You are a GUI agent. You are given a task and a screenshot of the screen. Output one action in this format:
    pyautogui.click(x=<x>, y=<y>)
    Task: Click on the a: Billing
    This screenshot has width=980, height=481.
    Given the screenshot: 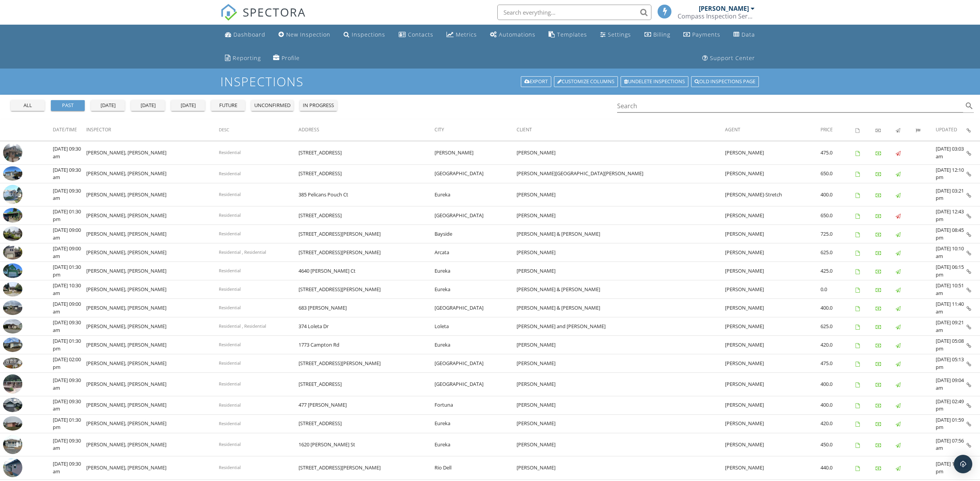 What is the action you would take?
    pyautogui.click(x=657, y=35)
    